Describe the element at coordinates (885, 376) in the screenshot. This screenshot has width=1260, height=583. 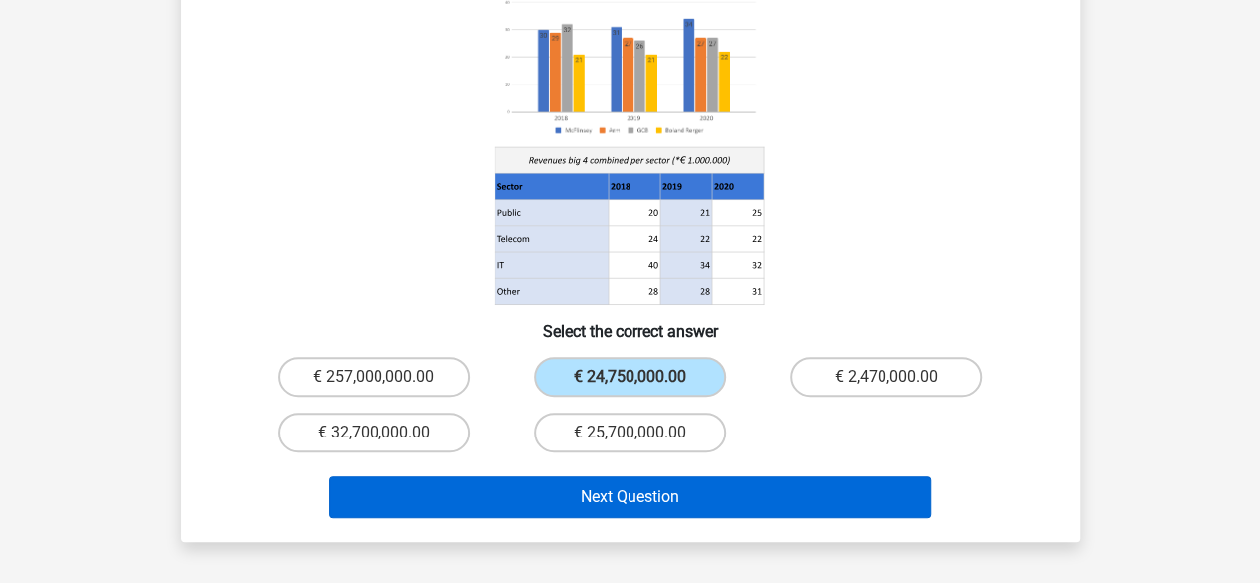
I see `label: € 2,470,000.00` at that location.